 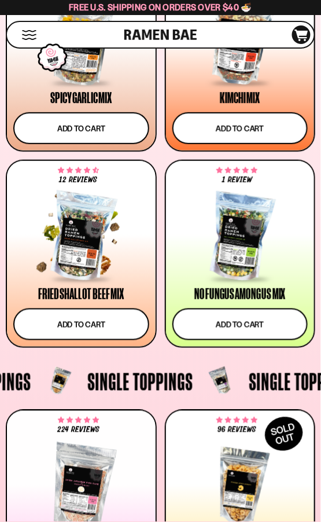 What do you see at coordinates (78, 171) in the screenshot?
I see `span: 4.67 stars` at bounding box center [78, 171].